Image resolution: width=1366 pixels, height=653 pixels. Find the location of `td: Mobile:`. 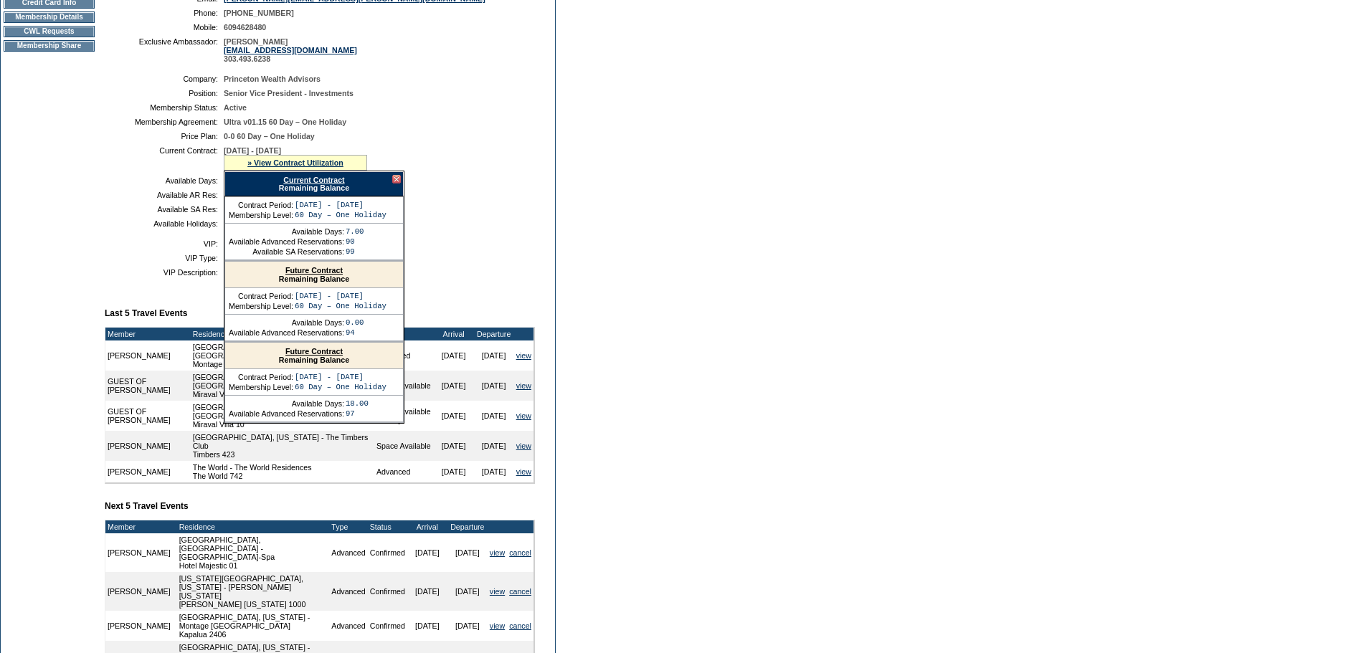

td: Mobile: is located at coordinates (164, 27).